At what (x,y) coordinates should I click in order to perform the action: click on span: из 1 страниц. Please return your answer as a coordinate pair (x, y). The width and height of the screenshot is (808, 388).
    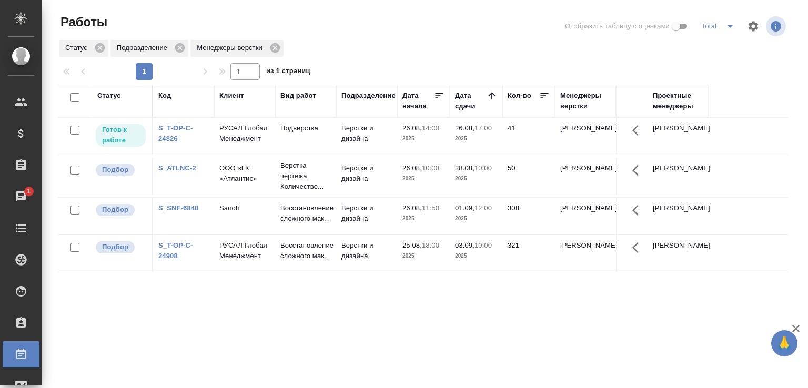
    Looking at the image, I should click on (288, 72).